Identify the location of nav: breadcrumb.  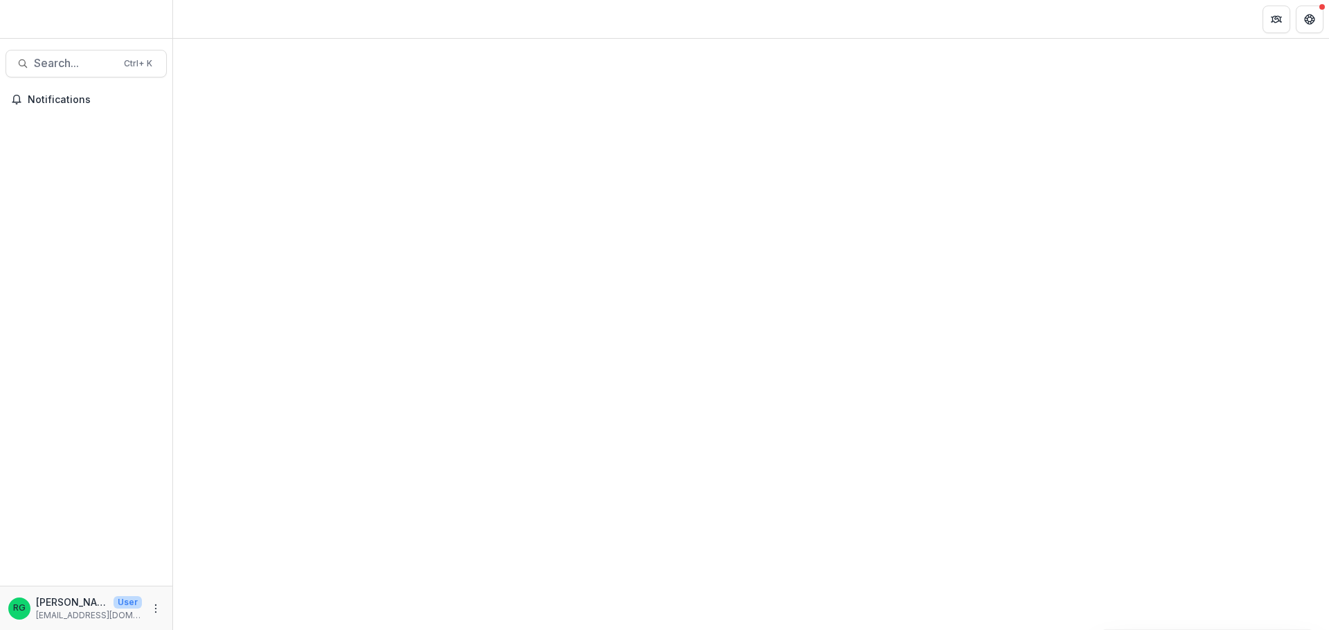
(208, 19).